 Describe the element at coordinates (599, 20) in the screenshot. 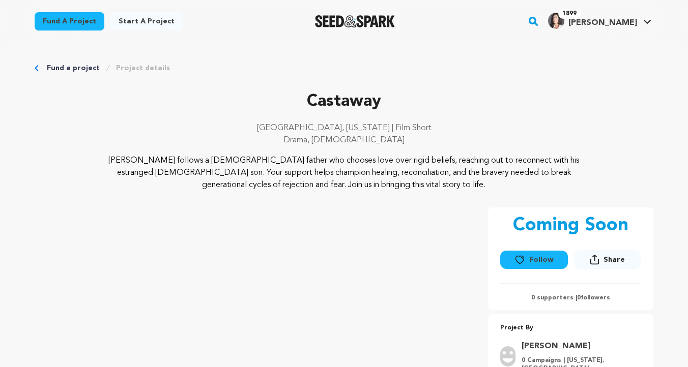

I see `a: Gabriella B.'s Profile` at that location.